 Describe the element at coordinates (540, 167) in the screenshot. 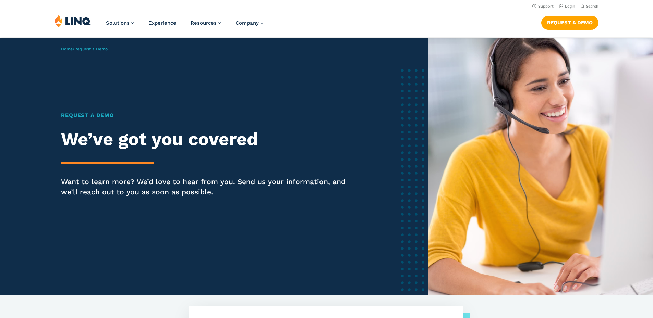

I see `img: Female software representative` at that location.